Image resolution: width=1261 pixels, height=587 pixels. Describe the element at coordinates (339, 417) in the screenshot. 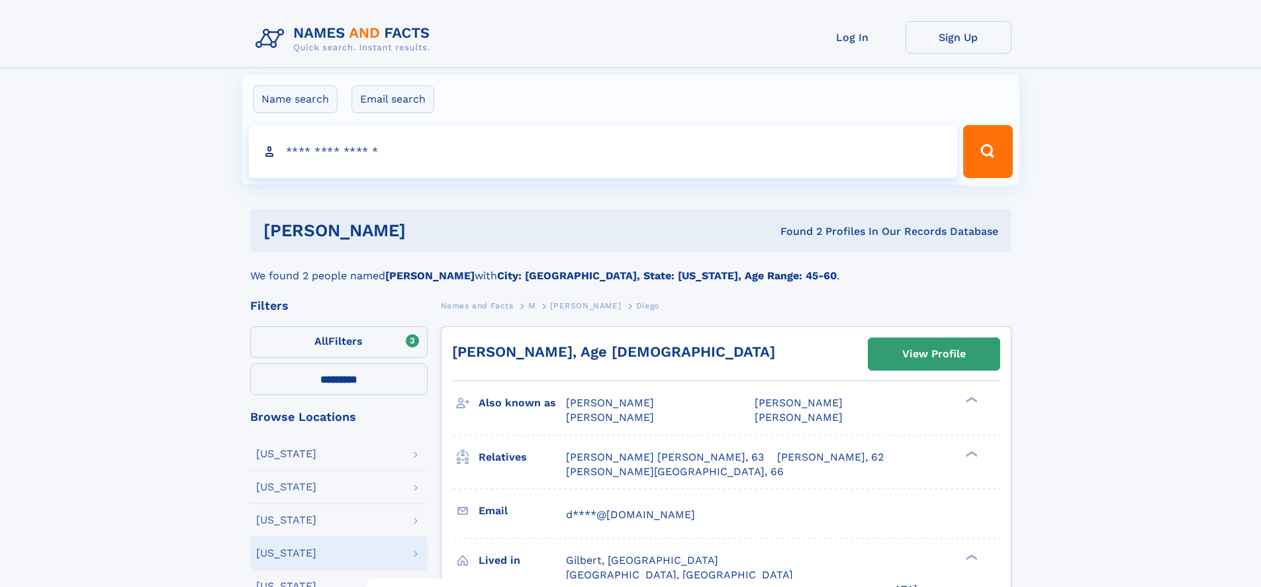

I see `div: Browse Locations` at that location.